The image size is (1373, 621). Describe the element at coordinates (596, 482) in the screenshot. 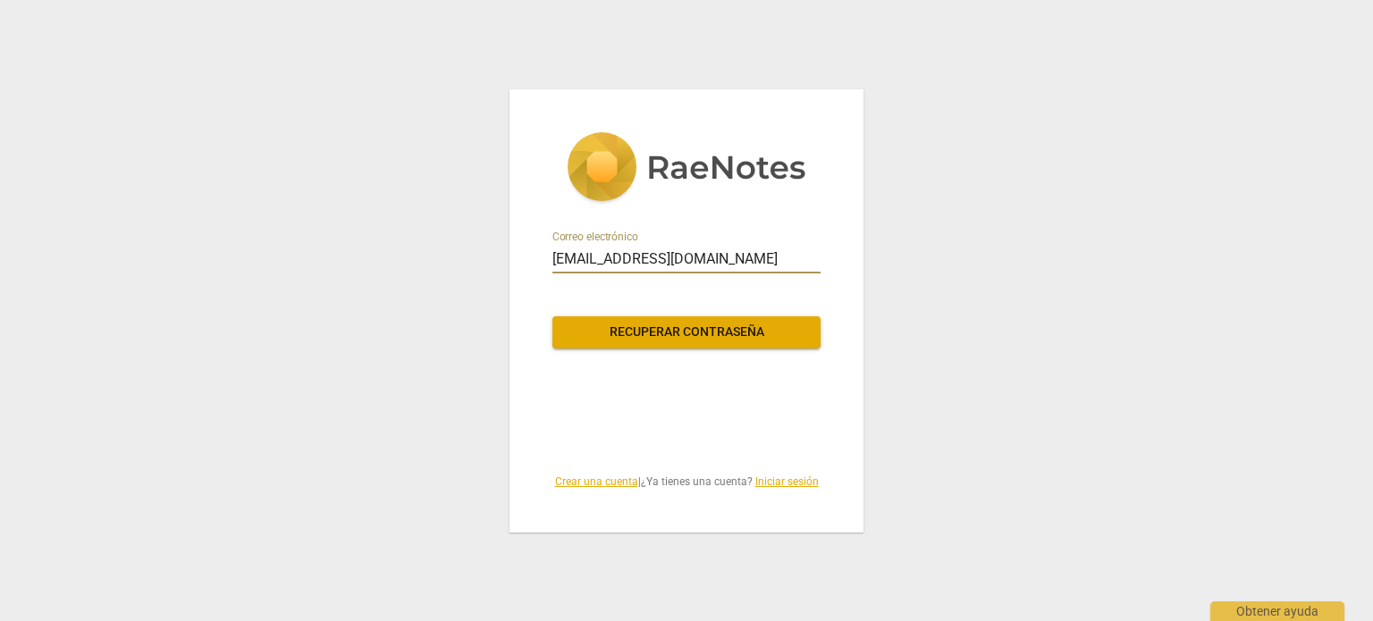

I see `a: Crear una cuenta` at that location.